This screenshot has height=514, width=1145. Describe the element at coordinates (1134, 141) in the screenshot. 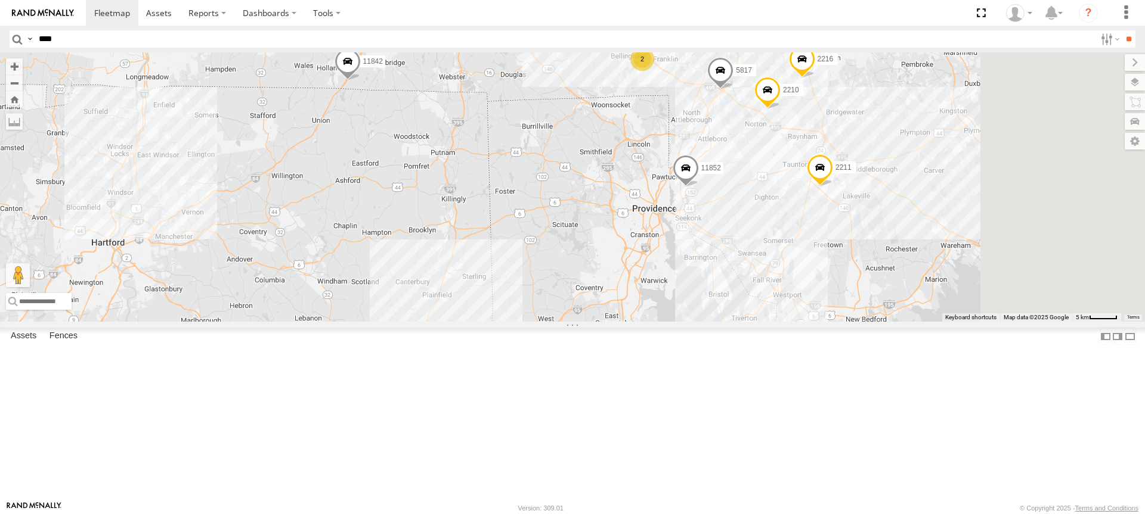

I see `label: Map Settings` at that location.